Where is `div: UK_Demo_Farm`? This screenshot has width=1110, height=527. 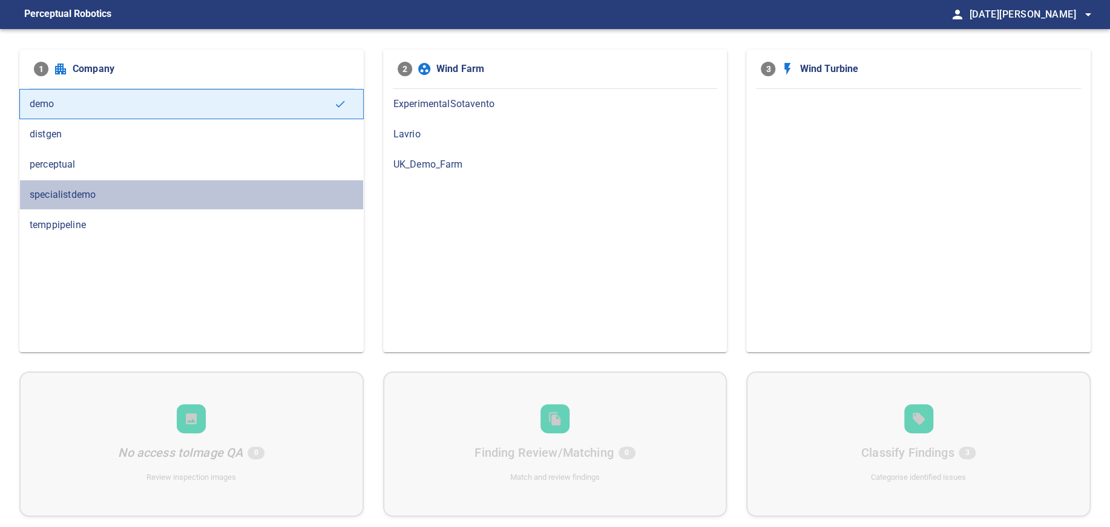
div: UK_Demo_Farm is located at coordinates (555, 165).